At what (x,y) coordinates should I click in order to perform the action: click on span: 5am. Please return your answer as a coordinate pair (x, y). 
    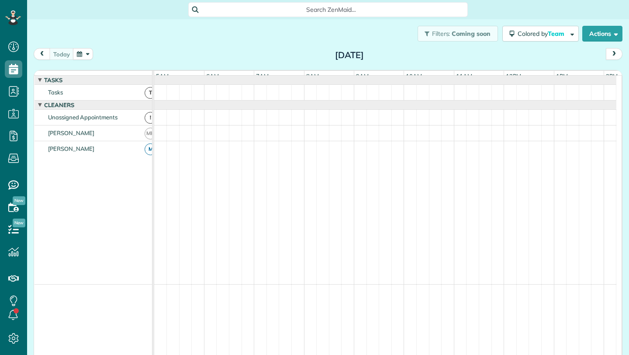
    Looking at the image, I should click on (162, 76).